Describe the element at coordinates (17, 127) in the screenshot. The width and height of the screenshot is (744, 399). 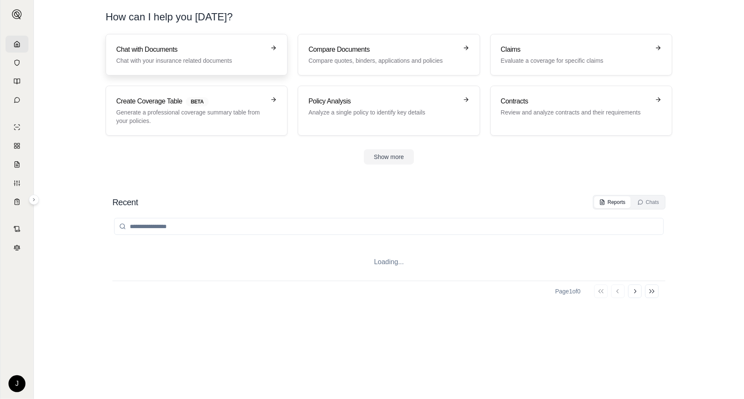
I see `a: Single Policy` at that location.